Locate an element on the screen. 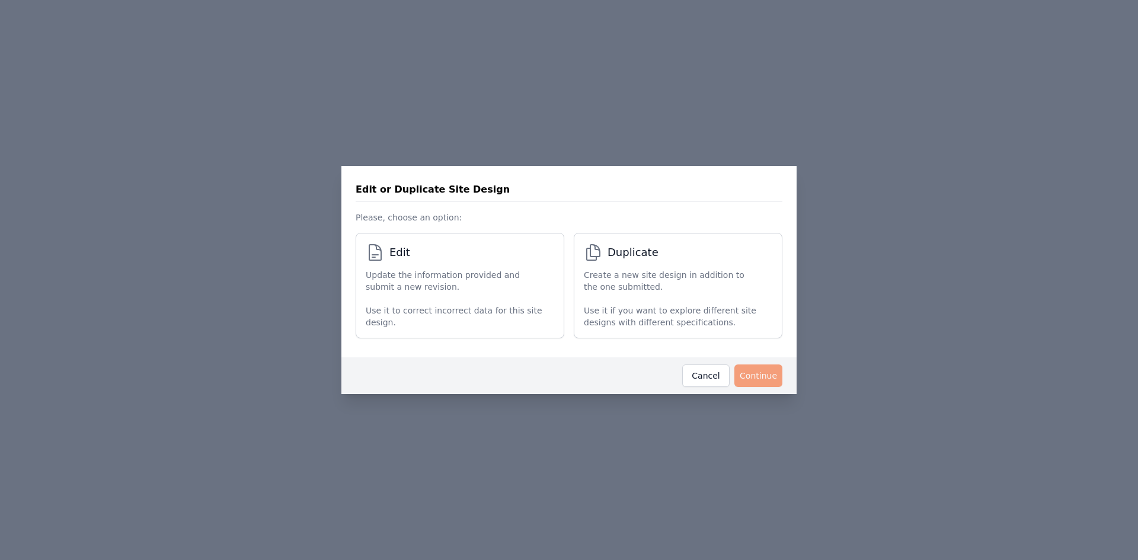  p: Please, choose an option: is located at coordinates (569, 213).